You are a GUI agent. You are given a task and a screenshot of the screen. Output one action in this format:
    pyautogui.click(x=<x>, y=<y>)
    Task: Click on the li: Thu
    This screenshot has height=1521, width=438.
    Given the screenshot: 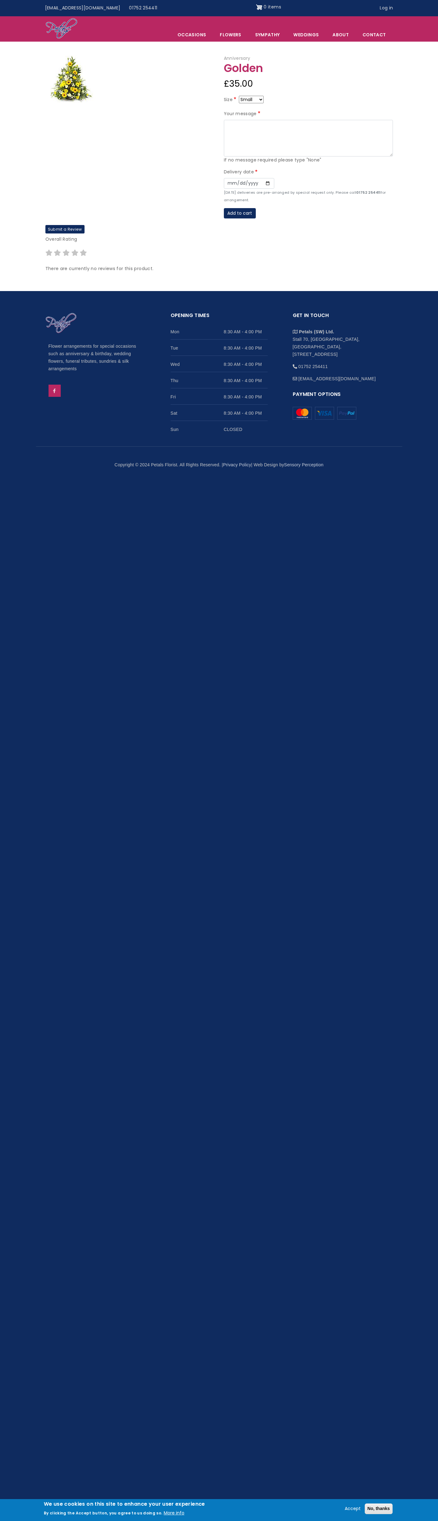 What is the action you would take?
    pyautogui.click(x=219, y=380)
    